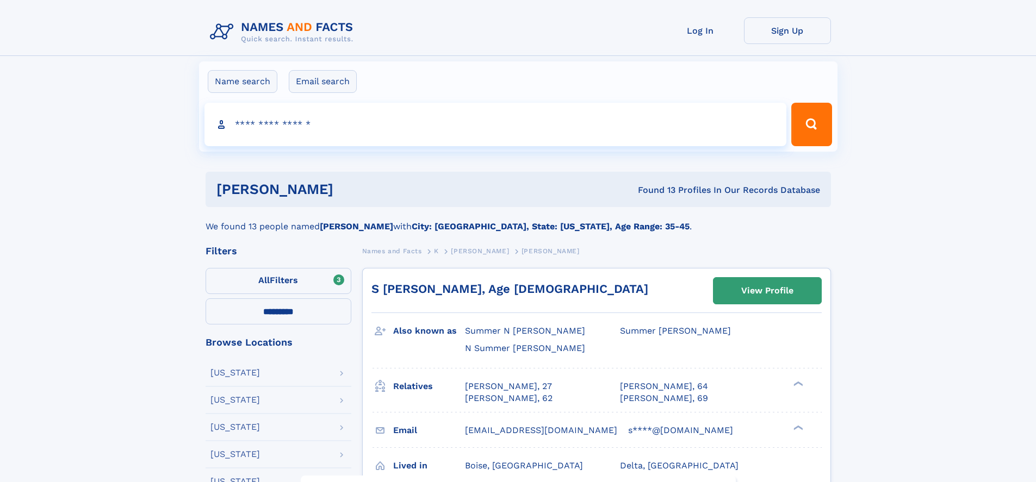 This screenshot has height=482, width=1036. Describe the element at coordinates (264, 280) in the screenshot. I see `span: All` at that location.